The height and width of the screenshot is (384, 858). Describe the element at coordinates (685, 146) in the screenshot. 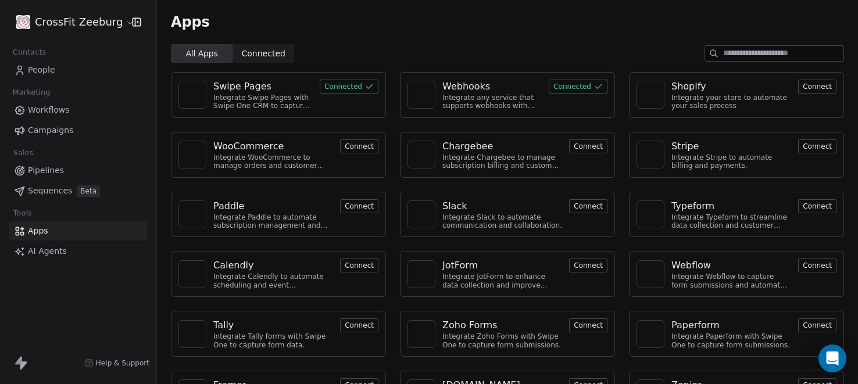

I see `div: Stripe` at that location.